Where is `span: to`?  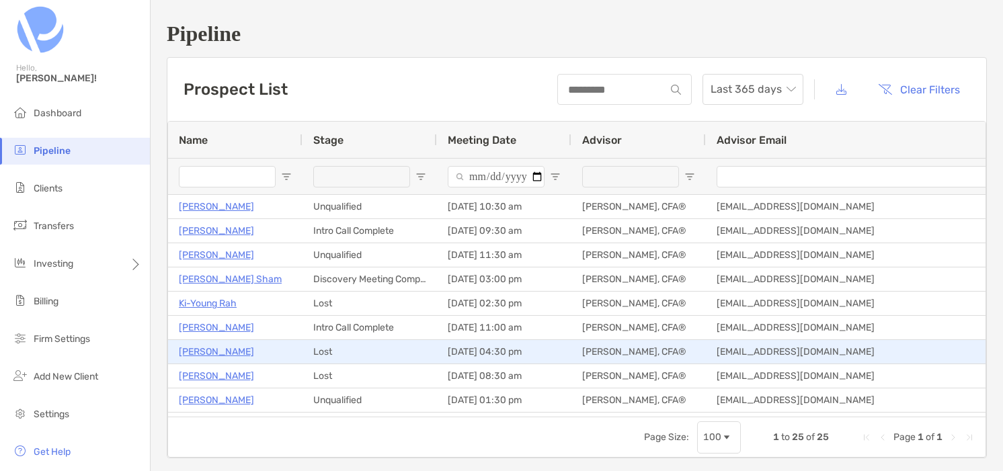
span: to is located at coordinates (785, 437).